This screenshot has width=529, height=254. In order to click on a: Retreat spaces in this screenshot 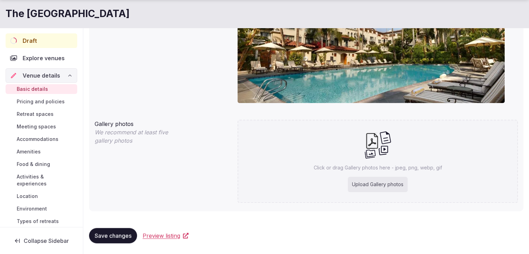, I will do `click(41, 114)`.